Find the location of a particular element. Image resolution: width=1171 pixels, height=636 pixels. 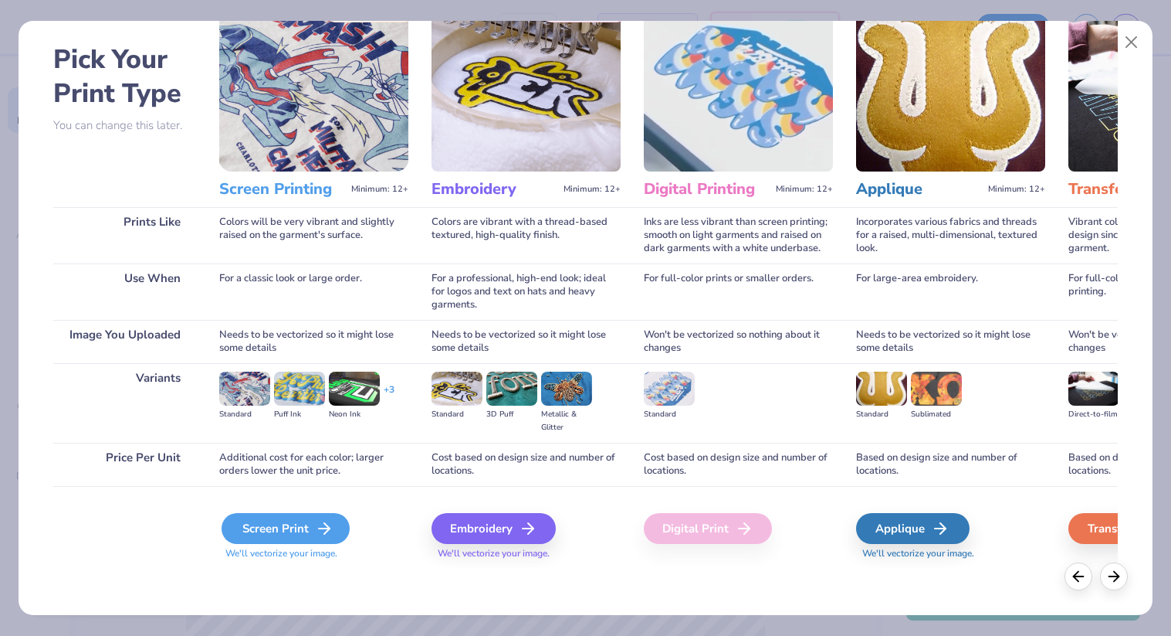

div: Direct-to-film is located at coordinates (1094, 414).